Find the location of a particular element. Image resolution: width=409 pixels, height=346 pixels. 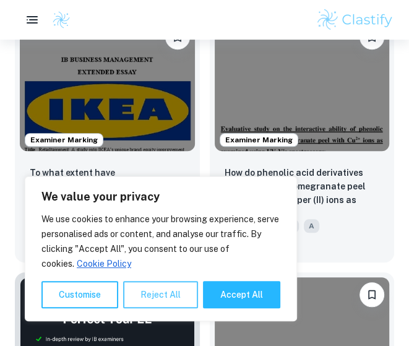

button: Reject All is located at coordinates (160, 294).